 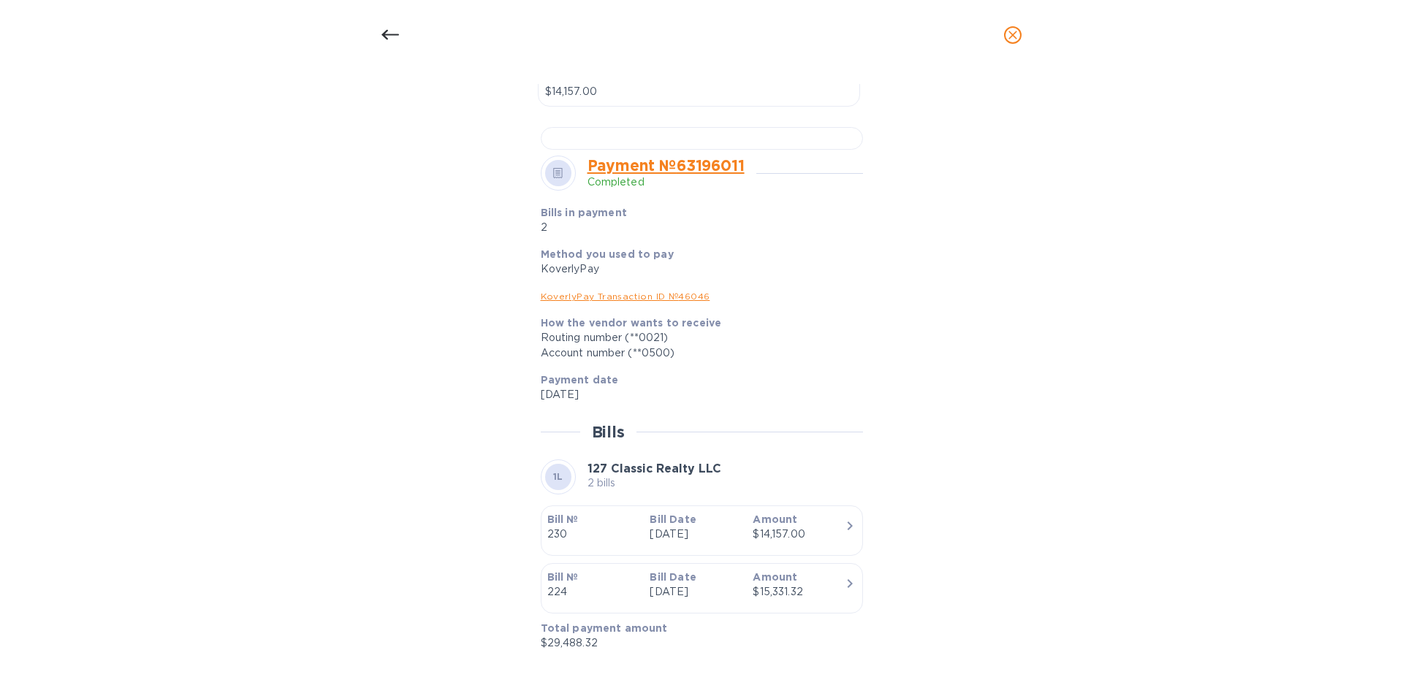 I want to click on b: 1L, so click(x=558, y=476).